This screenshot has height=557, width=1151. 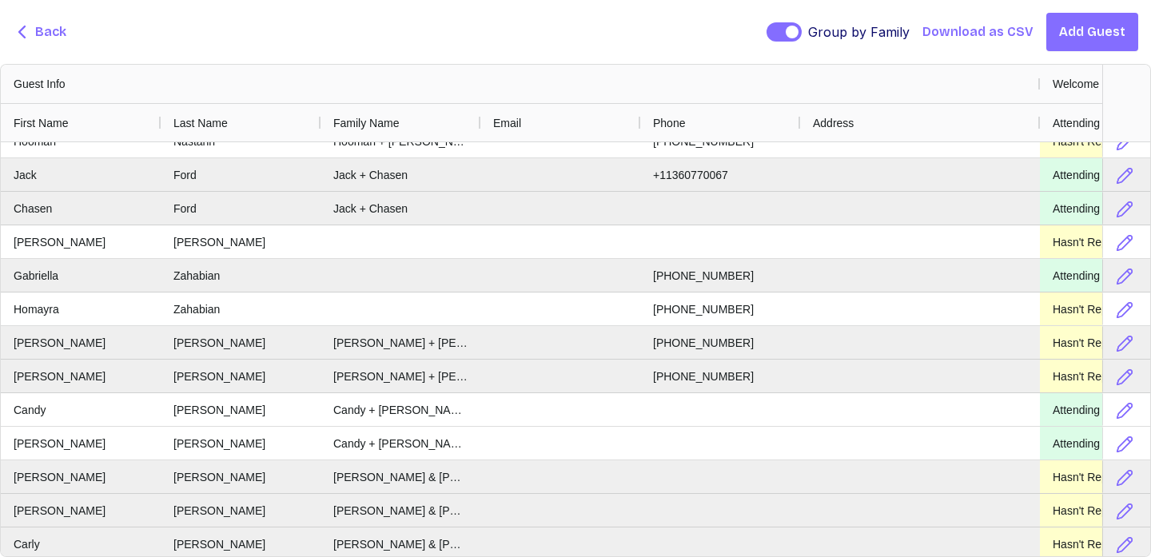 I want to click on span: Download as CSV, so click(x=978, y=32).